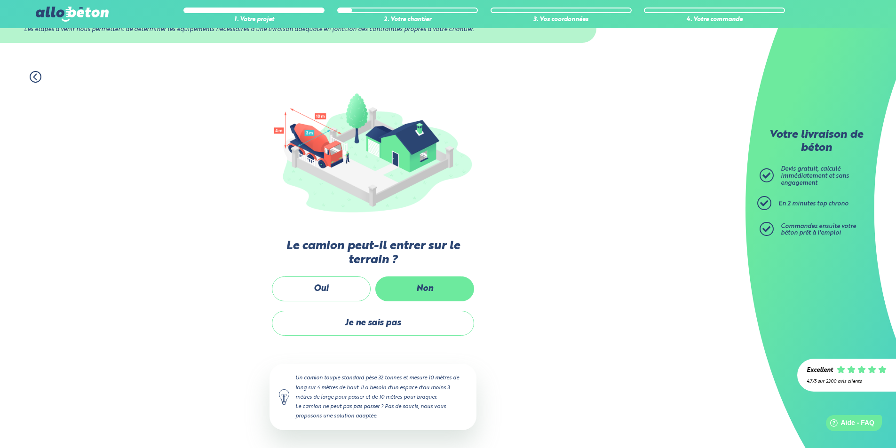 The image size is (896, 448). Describe the element at coordinates (408, 20) in the screenshot. I see `div: 2. Votre chantier` at that location.